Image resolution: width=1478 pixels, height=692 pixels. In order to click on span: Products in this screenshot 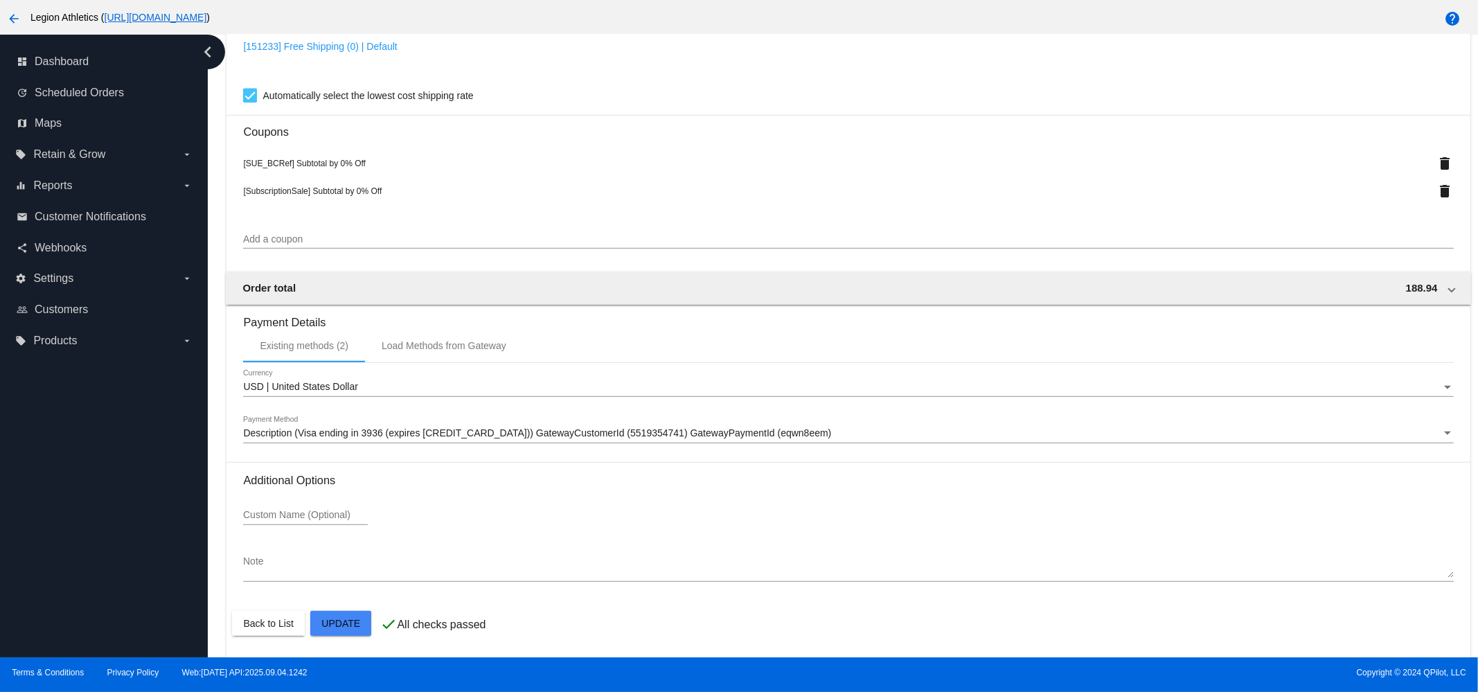, I will do `click(55, 341)`.